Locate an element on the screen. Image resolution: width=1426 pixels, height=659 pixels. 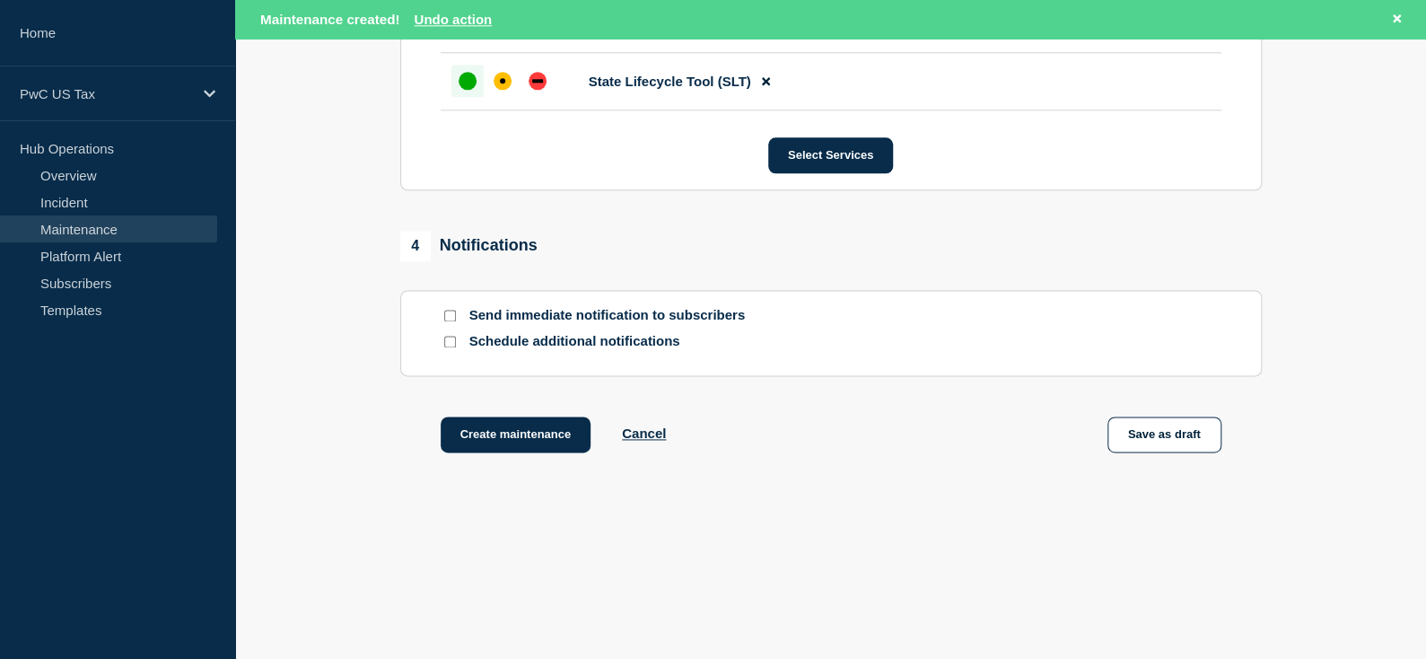
span: Maintenance created! is located at coordinates (329, 19).